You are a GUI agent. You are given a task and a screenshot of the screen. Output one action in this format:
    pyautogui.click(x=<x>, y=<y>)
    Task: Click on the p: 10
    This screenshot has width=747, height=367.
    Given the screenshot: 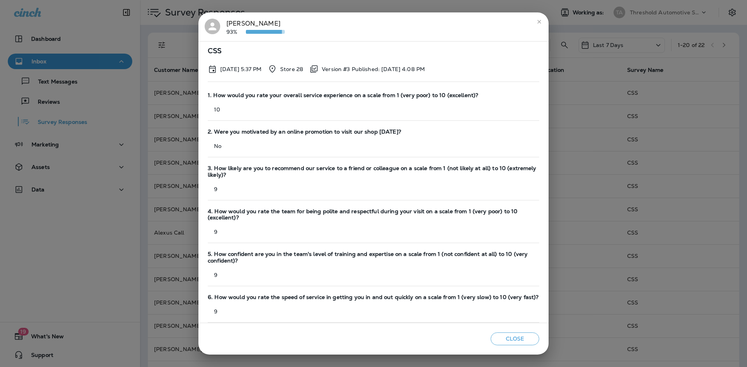 What is the action you would take?
    pyautogui.click(x=373, y=110)
    